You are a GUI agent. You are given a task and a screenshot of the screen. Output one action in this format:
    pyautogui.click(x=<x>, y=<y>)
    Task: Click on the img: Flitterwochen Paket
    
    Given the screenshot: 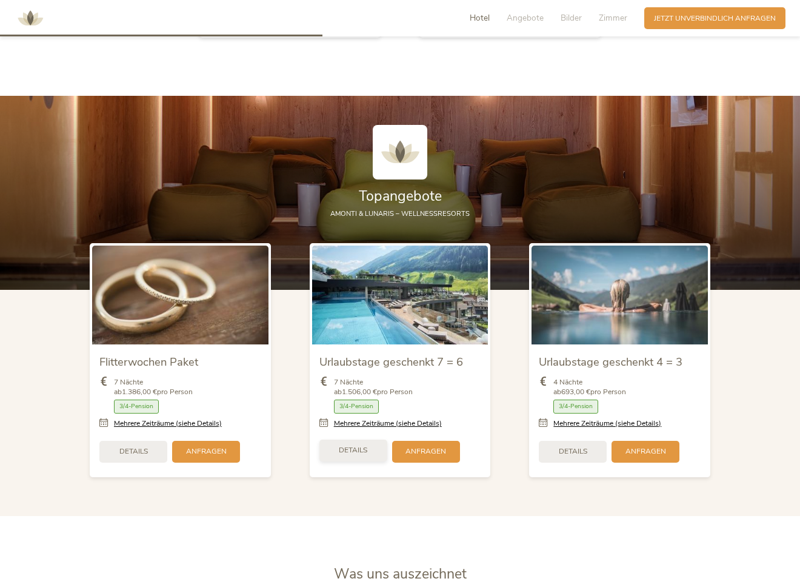 What is the action you would take?
    pyautogui.click(x=180, y=295)
    